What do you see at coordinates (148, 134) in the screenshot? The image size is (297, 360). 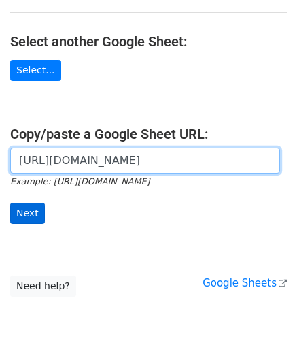 I see `h4: Copy/paste a Google Sheet URL:` at bounding box center [148, 134].